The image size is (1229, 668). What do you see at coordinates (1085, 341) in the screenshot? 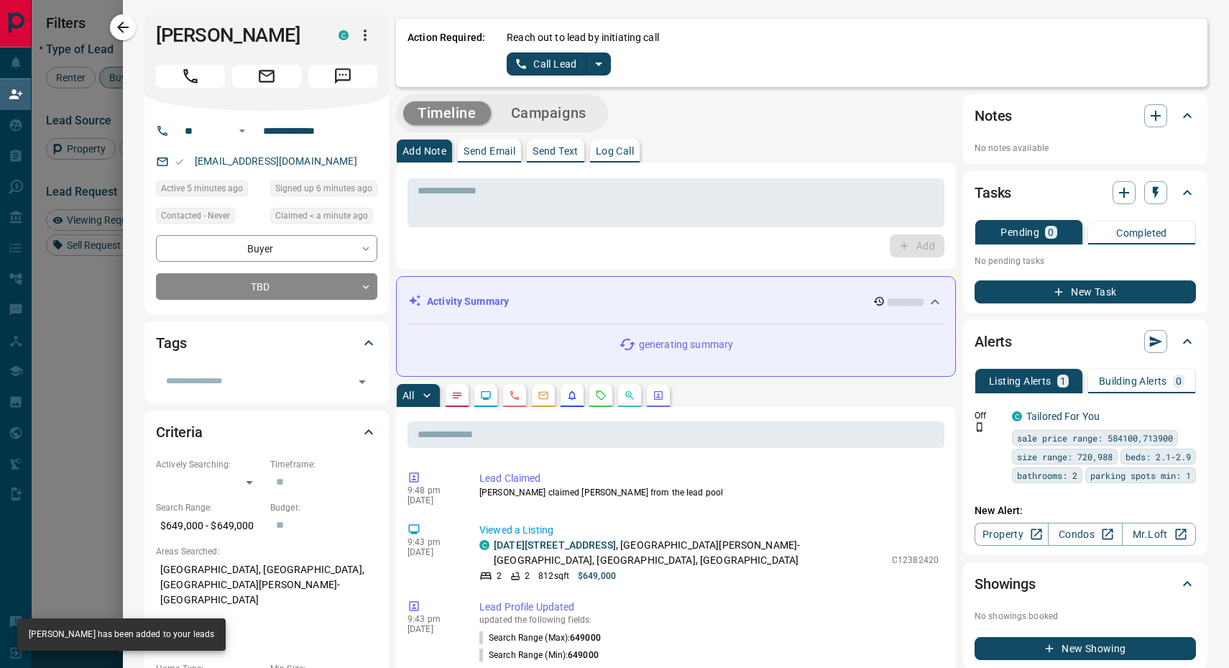
I see `div: Alerts` at bounding box center [1085, 341].